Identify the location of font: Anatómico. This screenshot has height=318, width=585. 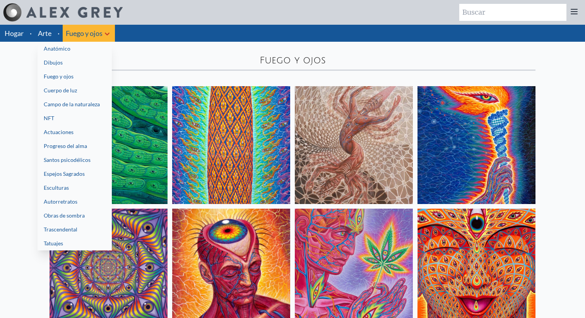
(57, 48).